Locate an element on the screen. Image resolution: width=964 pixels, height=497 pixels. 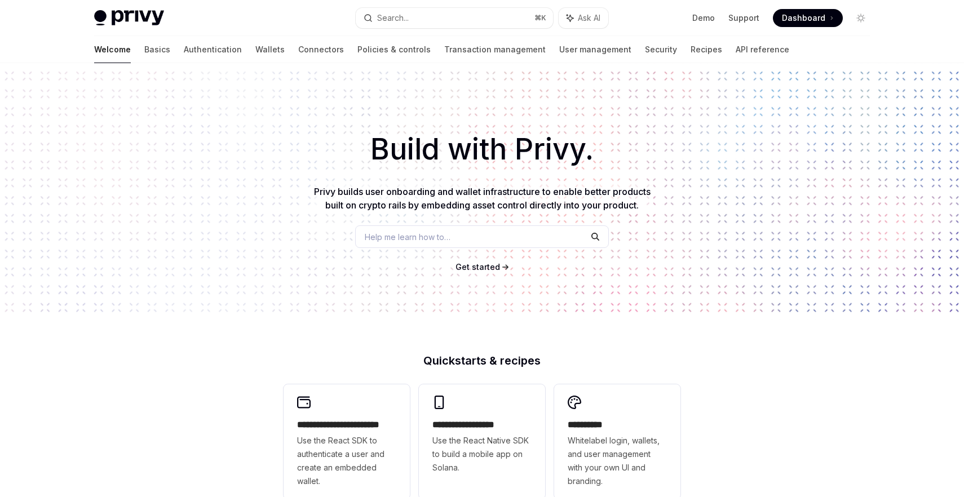
h2: Quickstarts & recipes is located at coordinates (482, 361).